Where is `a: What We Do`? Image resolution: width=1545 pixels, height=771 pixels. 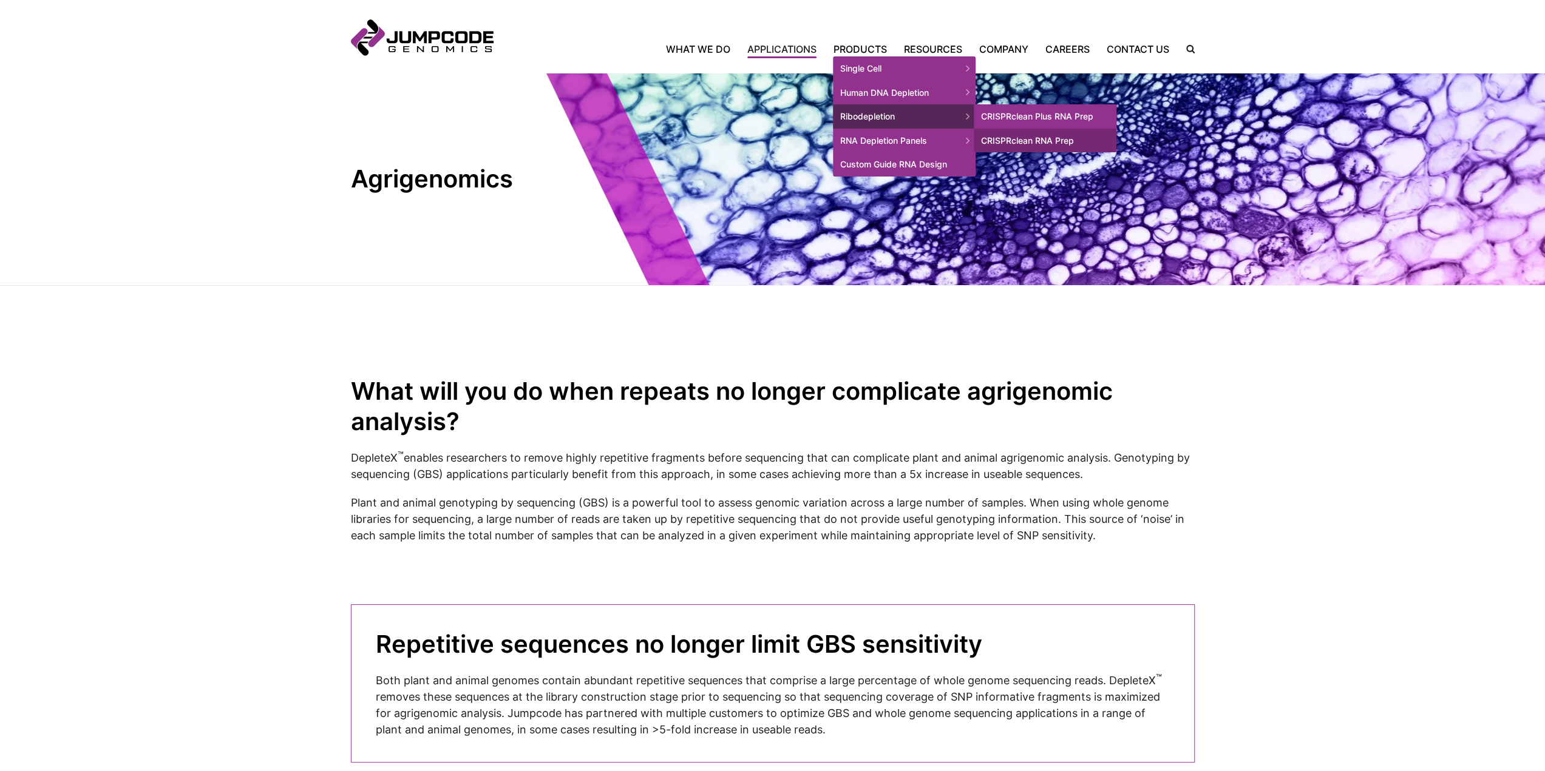
a: What We Do is located at coordinates (702, 49).